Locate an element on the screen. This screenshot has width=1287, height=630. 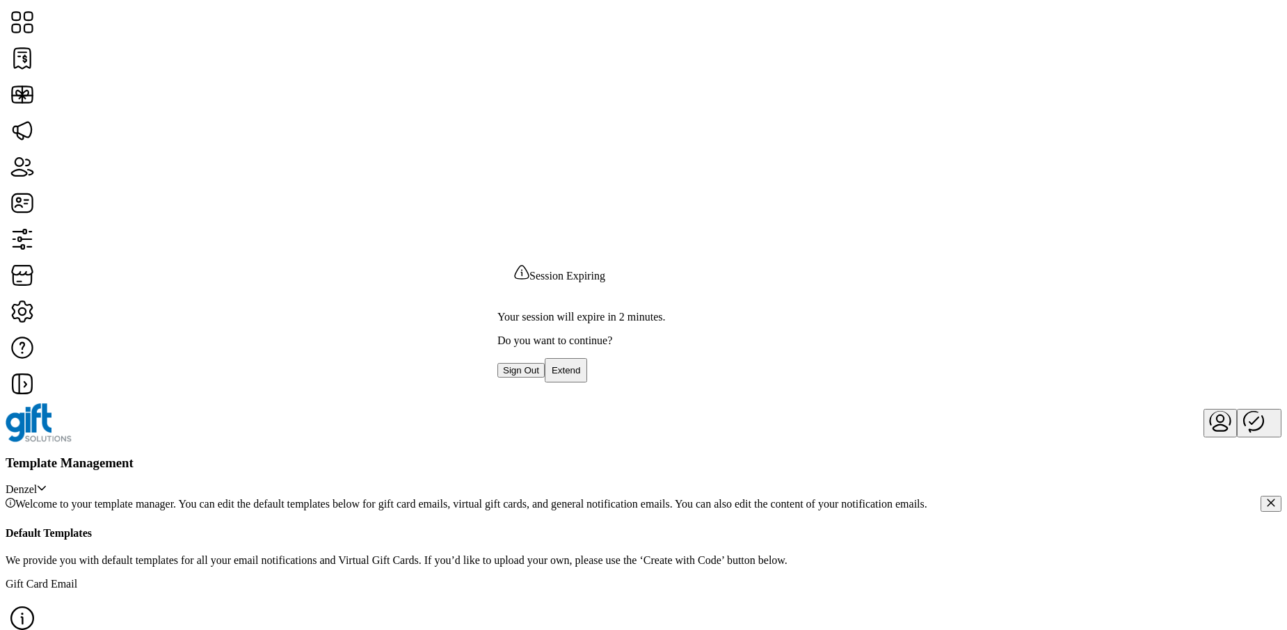
button: Extend is located at coordinates (566, 370).